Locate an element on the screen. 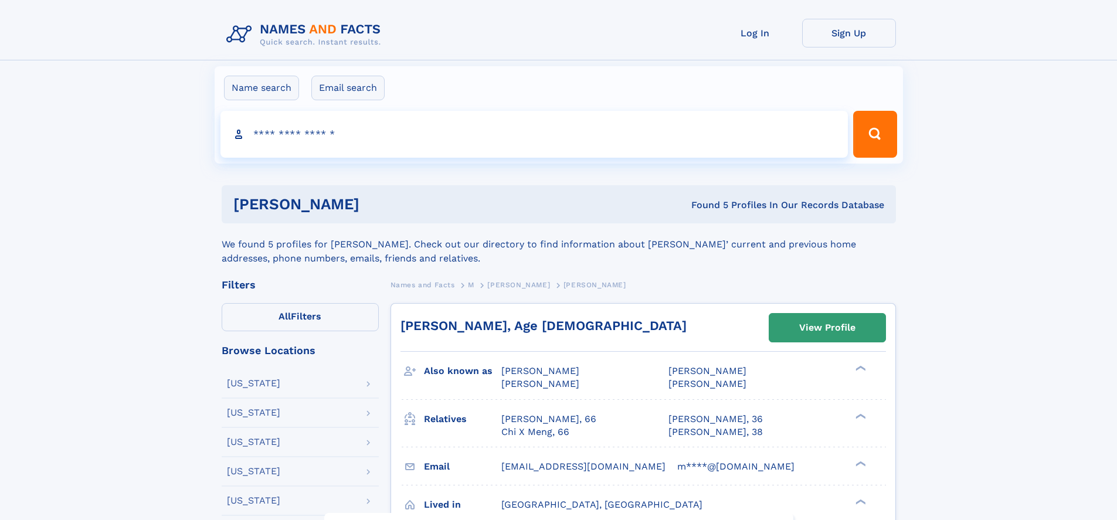  a: M is located at coordinates (471, 284).